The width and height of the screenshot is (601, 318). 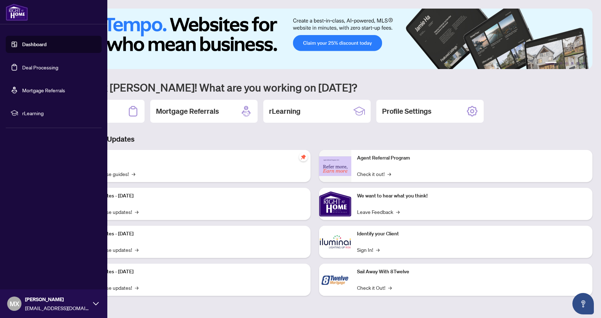 I want to click on img: logo, so click(x=17, y=12).